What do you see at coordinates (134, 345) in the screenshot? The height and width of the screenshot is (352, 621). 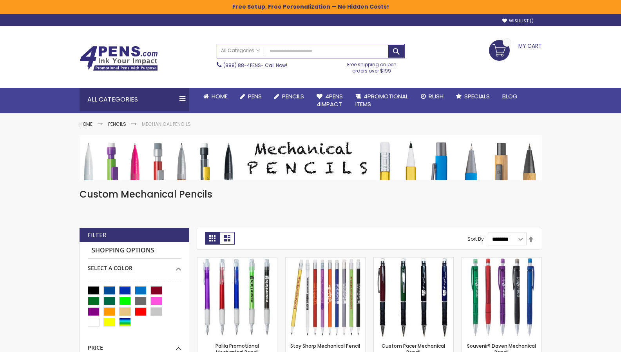 I see `div: Price` at bounding box center [134, 345].